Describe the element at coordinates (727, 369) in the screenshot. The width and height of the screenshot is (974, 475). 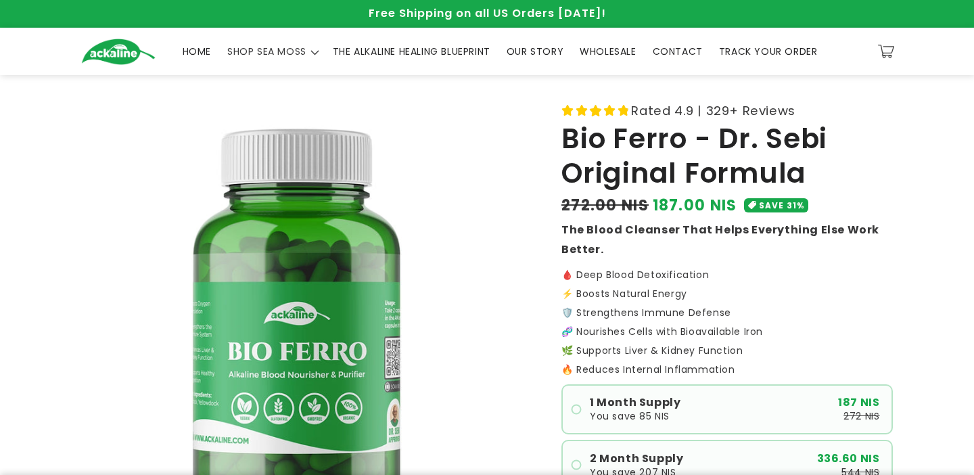
I see `p: 🔥 Reduces Internal Inflammation` at that location.